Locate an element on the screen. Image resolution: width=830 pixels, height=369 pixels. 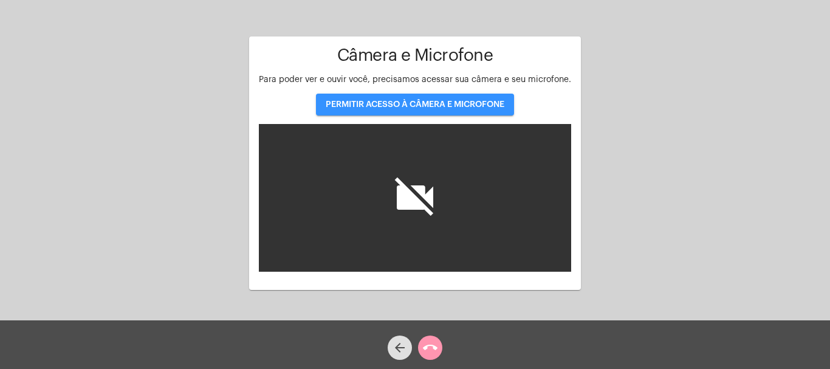
mat-icon: arrow_back is located at coordinates (400, 348).